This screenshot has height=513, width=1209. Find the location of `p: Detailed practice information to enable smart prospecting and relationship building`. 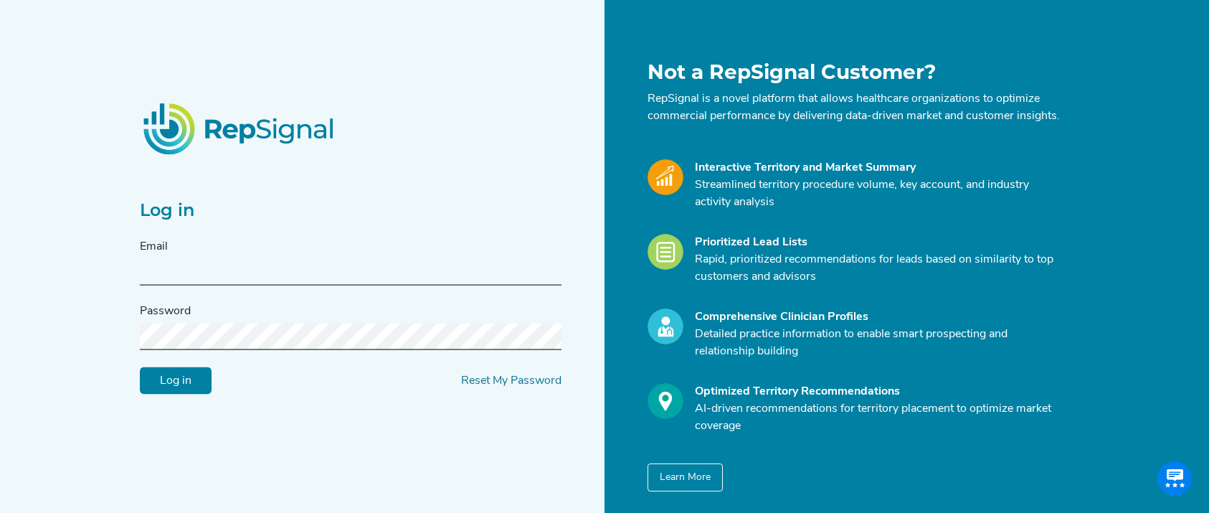

p: Detailed practice information to enable smart prospecting and relationship building is located at coordinates (878, 343).